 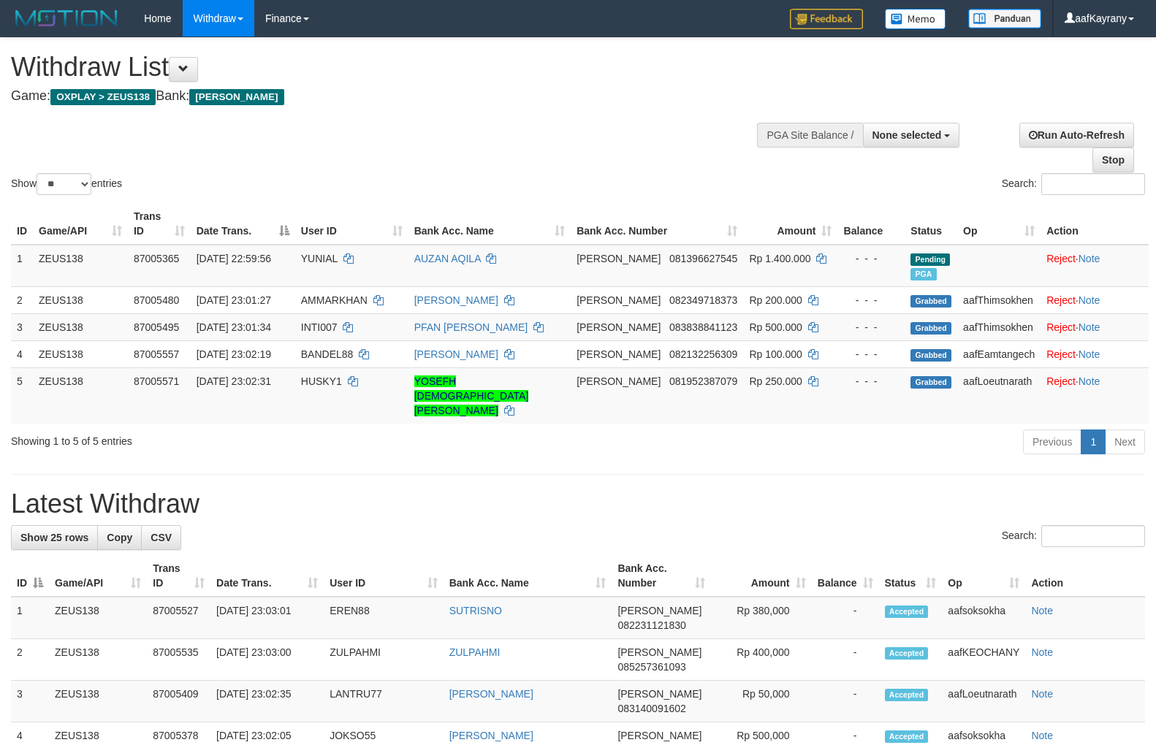 What do you see at coordinates (161, 538) in the screenshot?
I see `a: CSV` at bounding box center [161, 538].